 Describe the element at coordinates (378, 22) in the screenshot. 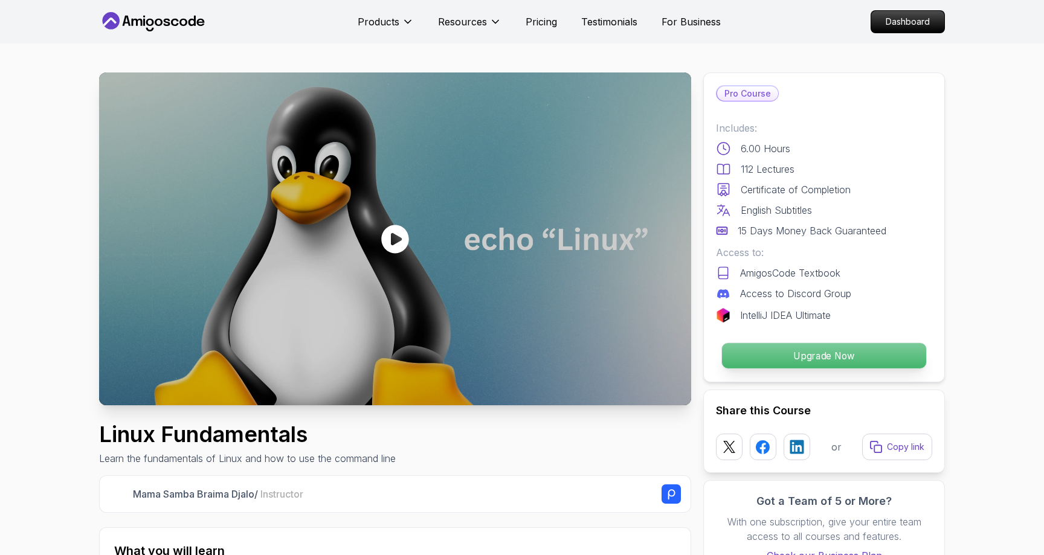

I see `p: Products` at that location.